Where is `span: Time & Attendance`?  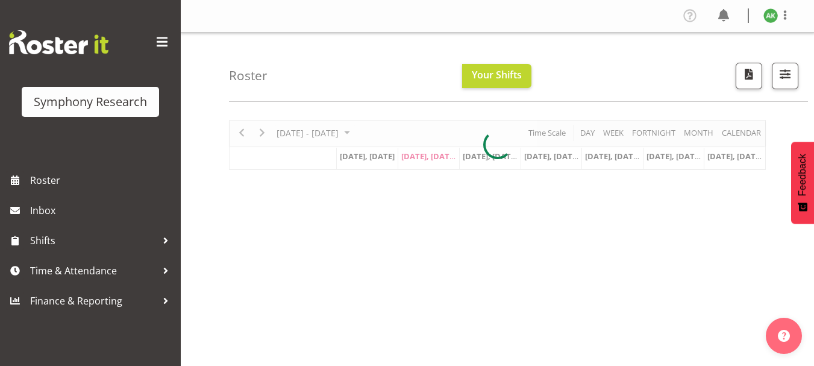 span: Time & Attendance is located at coordinates (93, 270).